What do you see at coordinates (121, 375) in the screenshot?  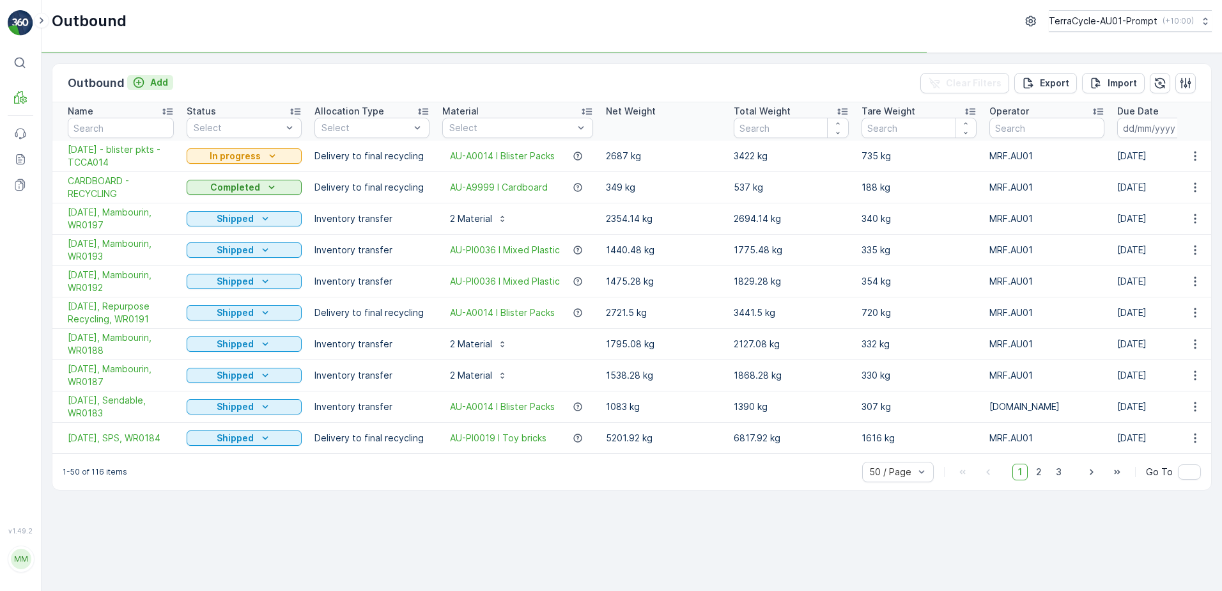 I see `a: 17/07/2025, Mambourin, WR0187` at bounding box center [121, 375].